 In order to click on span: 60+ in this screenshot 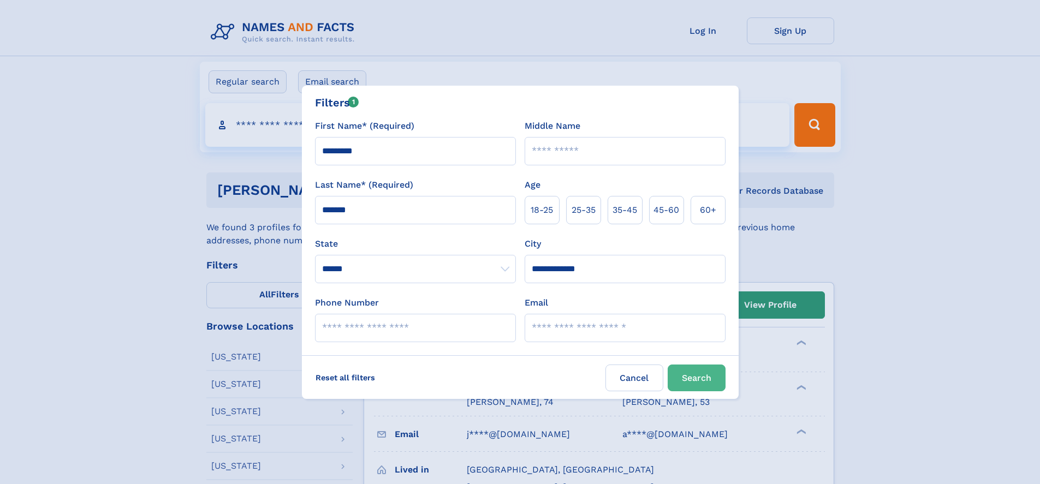, I will do `click(708, 210)`.